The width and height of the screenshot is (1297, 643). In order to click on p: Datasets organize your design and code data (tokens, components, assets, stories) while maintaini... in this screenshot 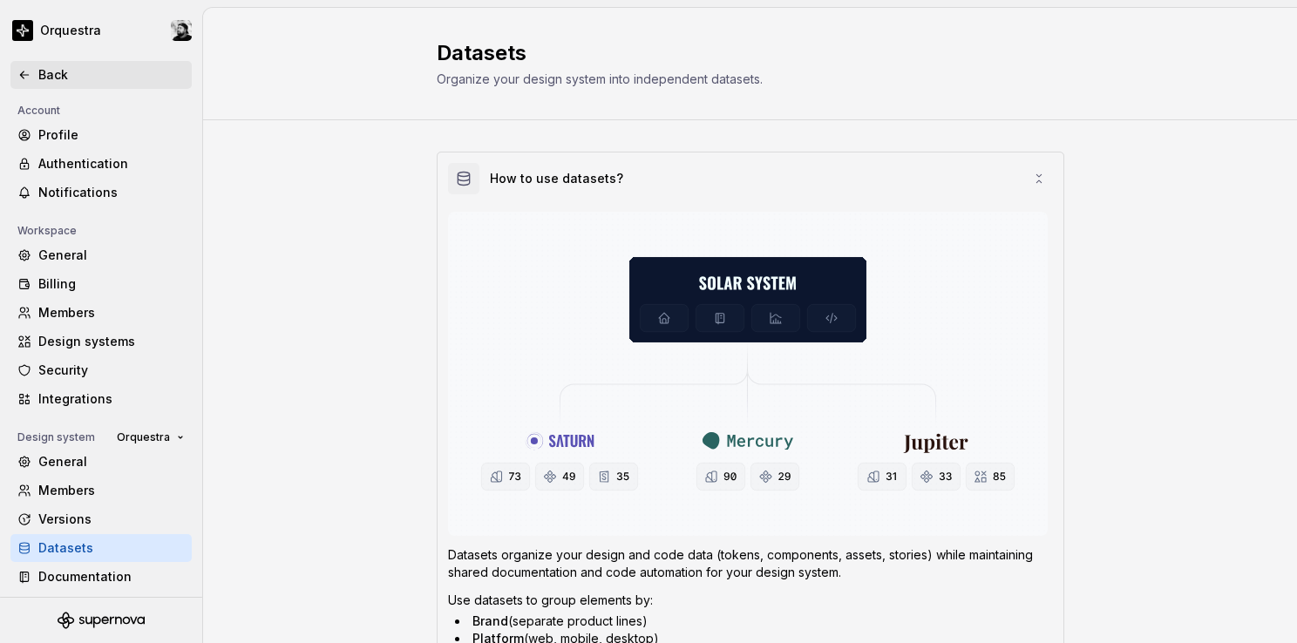, I will do `click(750, 564)`.